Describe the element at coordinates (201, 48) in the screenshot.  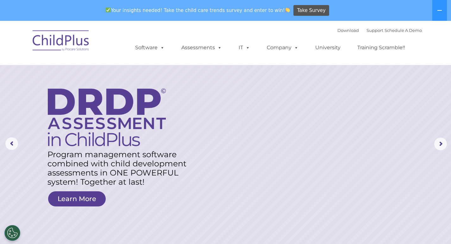
I see `a: Assessments` at that location.